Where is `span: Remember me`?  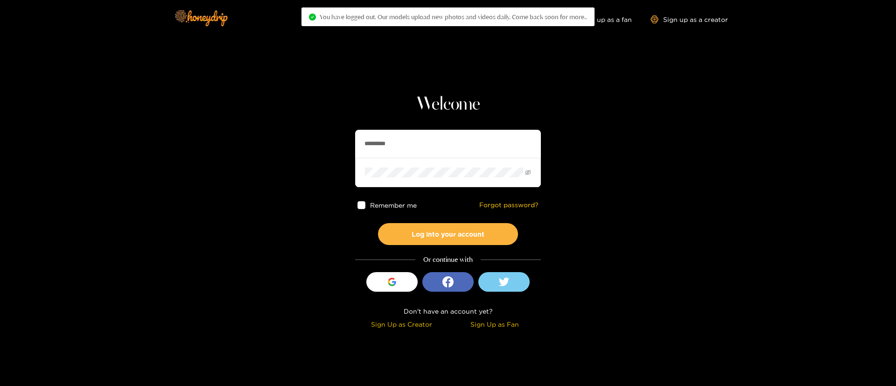 span: Remember me is located at coordinates (393, 205).